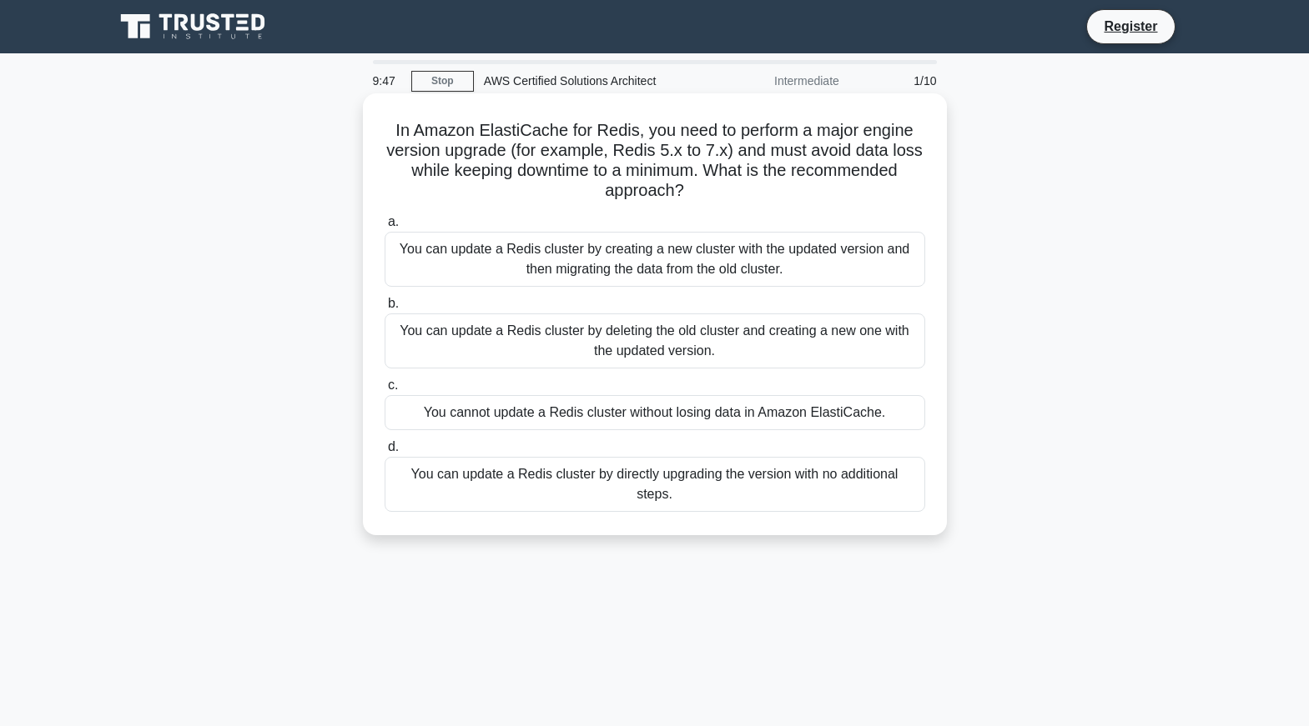 Image resolution: width=1309 pixels, height=726 pixels. Describe the element at coordinates (387, 81) in the screenshot. I see `div: 9:47` at that location.